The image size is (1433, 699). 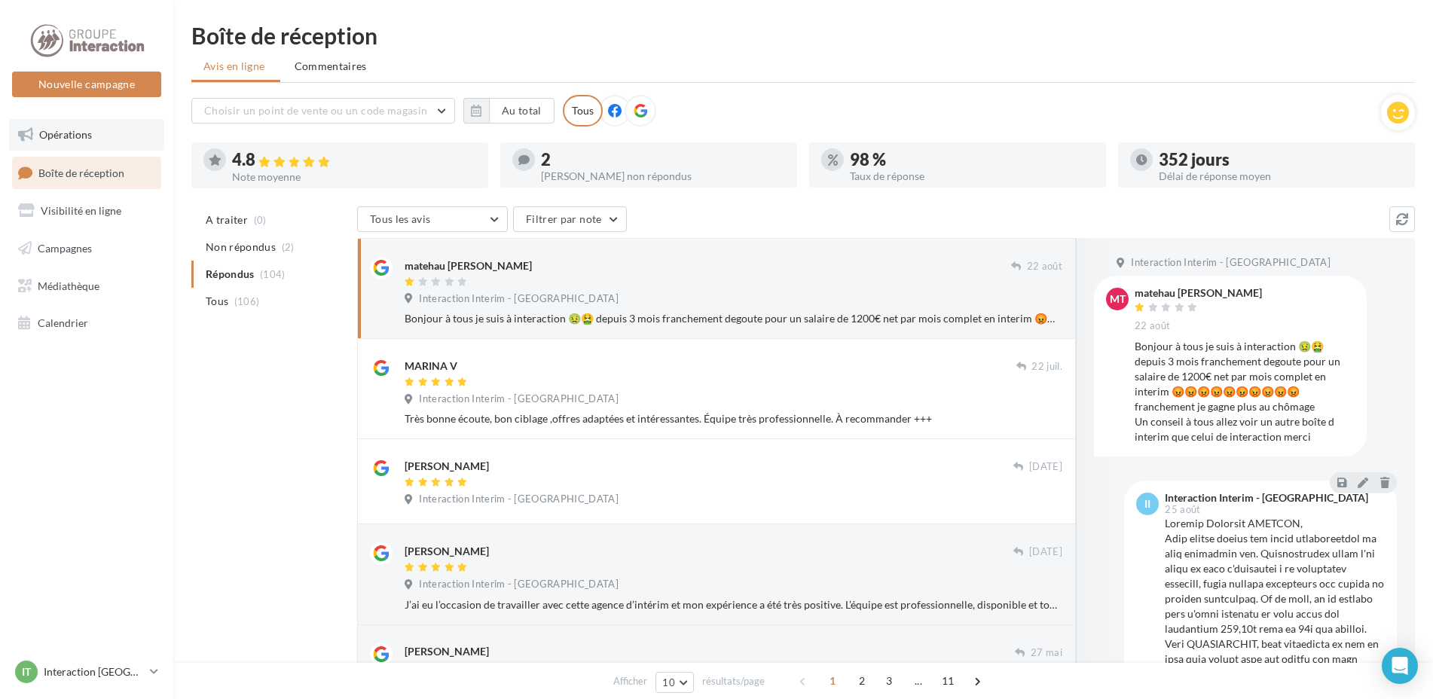 What do you see at coordinates (247, 301) in the screenshot?
I see `span: (106)` at bounding box center [247, 301].